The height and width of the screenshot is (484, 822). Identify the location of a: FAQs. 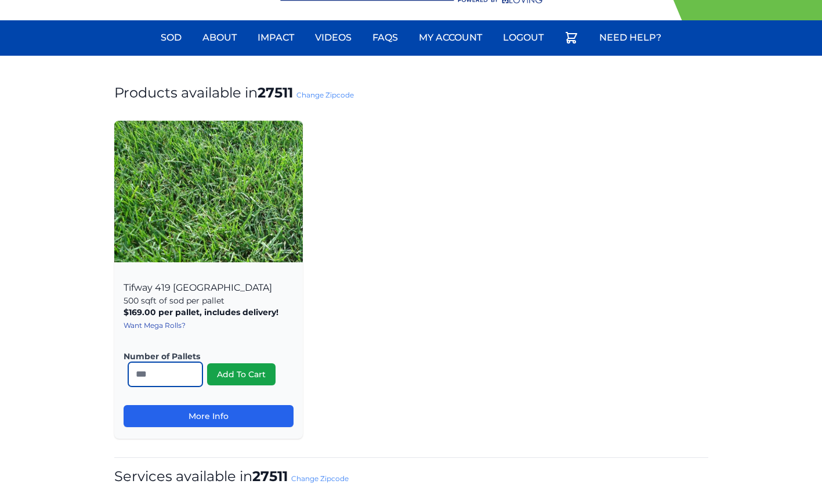
(385, 38).